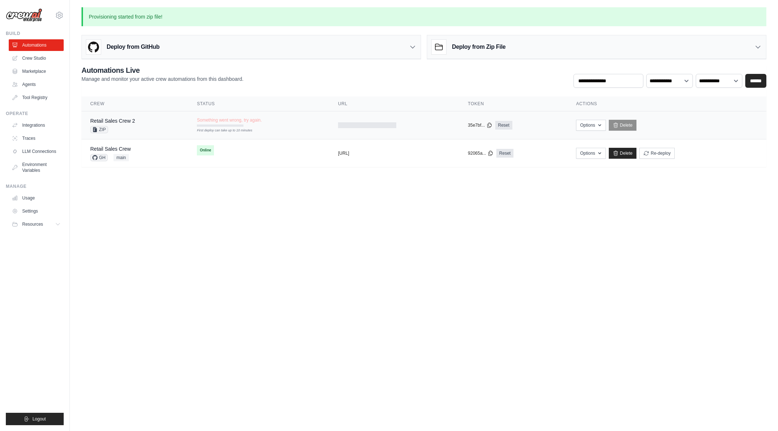 This screenshot has width=778, height=431. I want to click on a: Agents, so click(36, 84).